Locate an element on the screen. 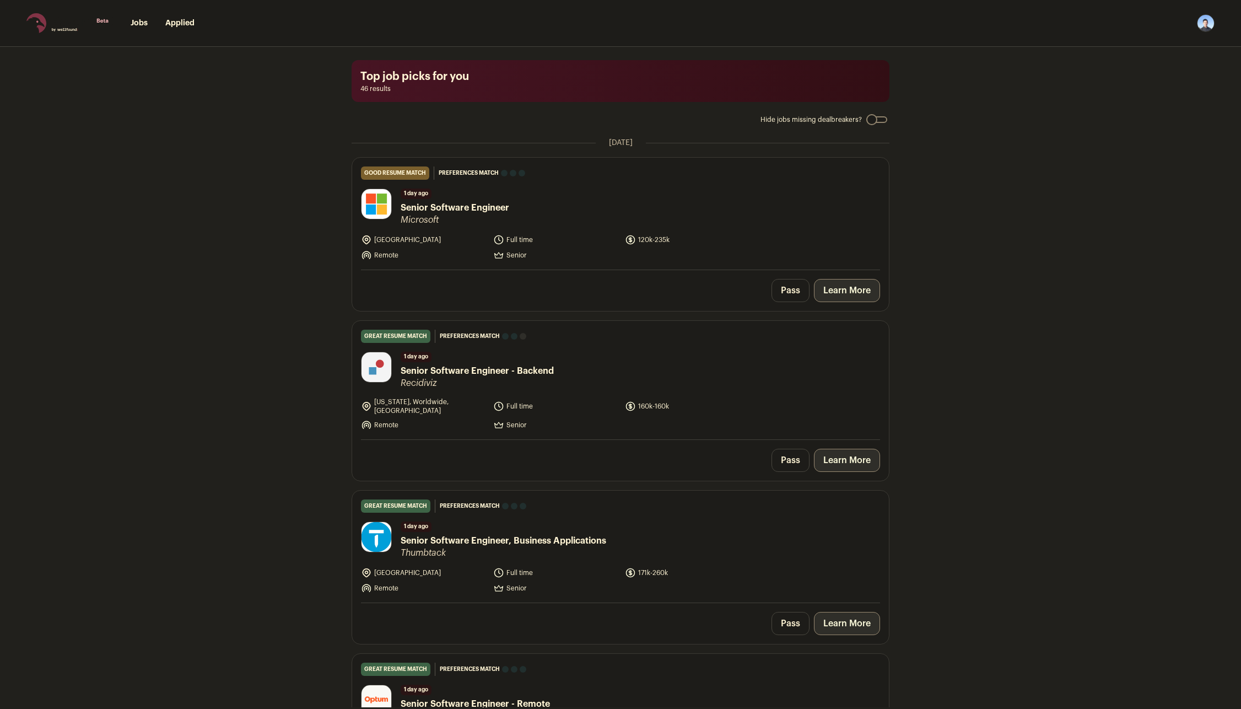 Image resolution: width=1241 pixels, height=709 pixels. span: Senior Software Engineer is located at coordinates (455, 208).